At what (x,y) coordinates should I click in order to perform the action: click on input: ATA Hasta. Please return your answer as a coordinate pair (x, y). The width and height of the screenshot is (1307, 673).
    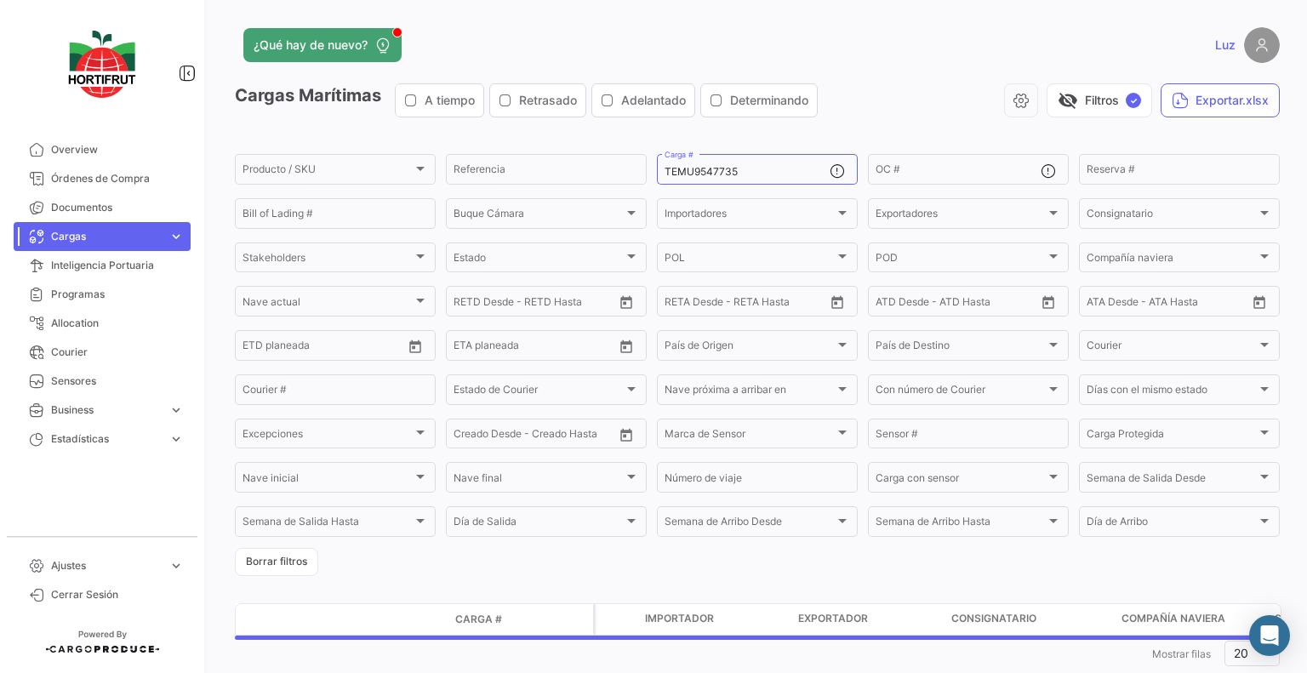
    Looking at the image, I should click on (1188, 304).